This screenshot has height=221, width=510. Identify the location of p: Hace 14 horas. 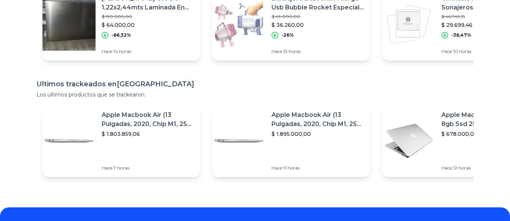
(148, 52).